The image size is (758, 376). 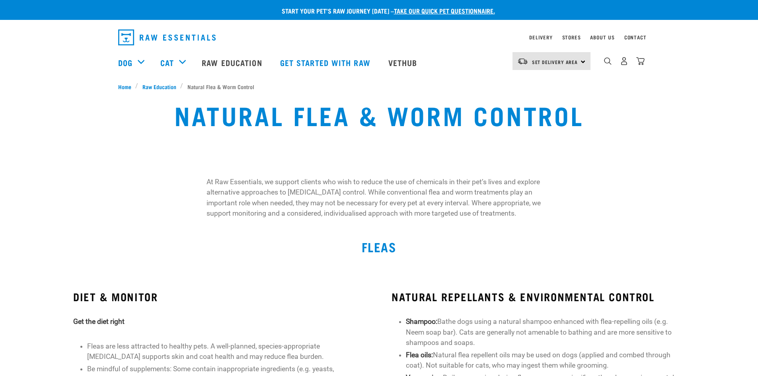 What do you see at coordinates (545, 360) in the screenshot?
I see `li: Natural flea repellent oils may be used on dogs (applied and combed through coat). Not suitable f...` at bounding box center [545, 360].